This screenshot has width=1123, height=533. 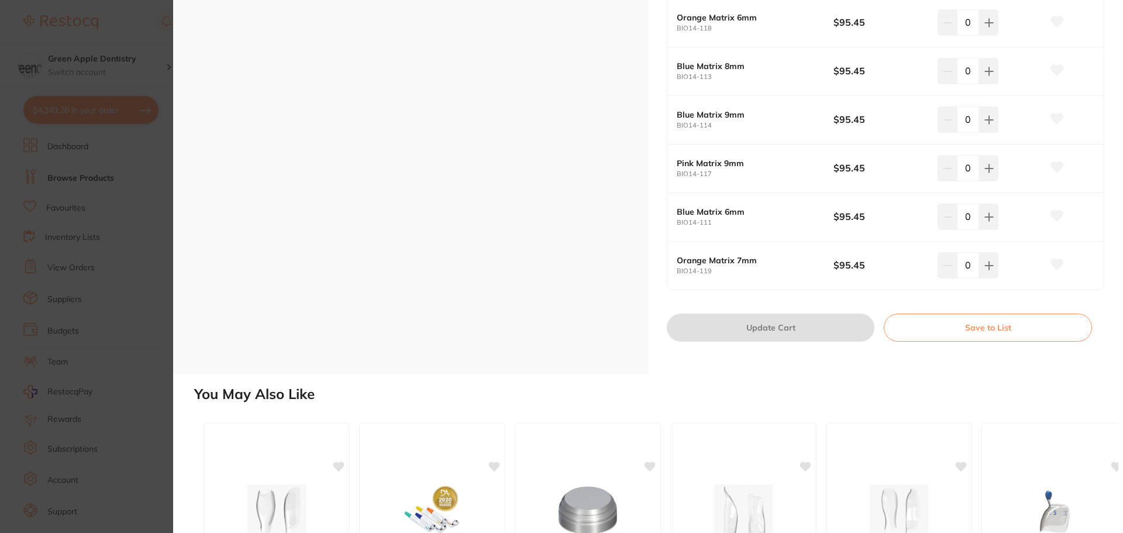 I want to click on small: BIO14-111, so click(x=755, y=222).